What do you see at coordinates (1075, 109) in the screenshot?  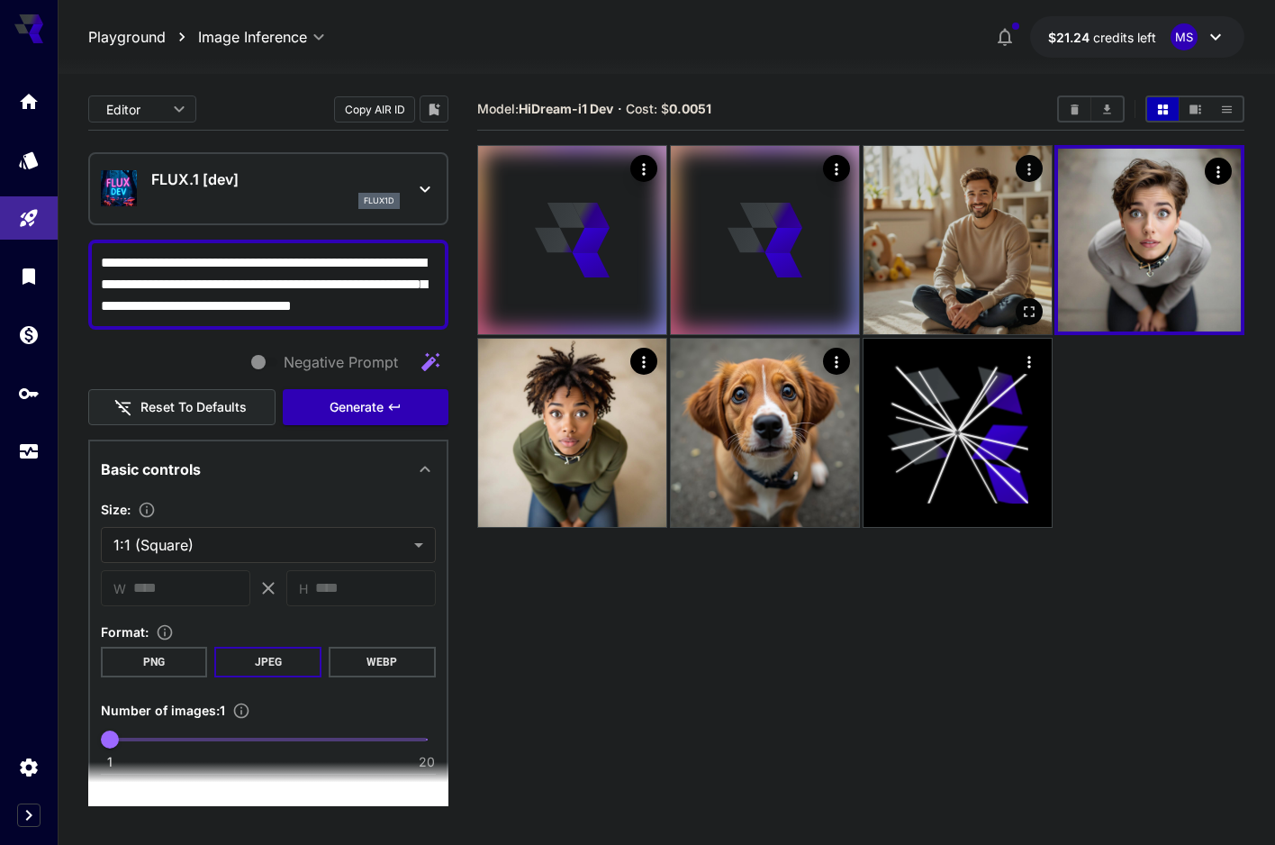 I see `button: Clear All` at bounding box center [1075, 109].